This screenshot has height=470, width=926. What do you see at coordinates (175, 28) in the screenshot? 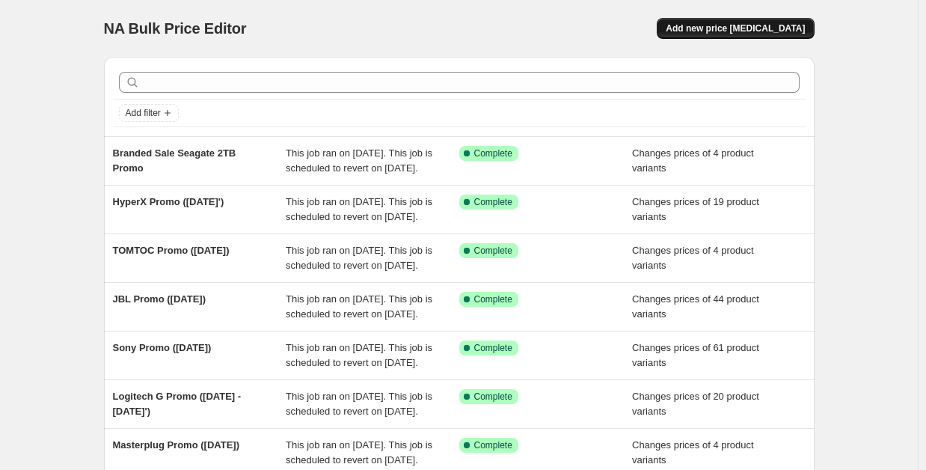
I see `span: NA Bulk Price Editor` at bounding box center [175, 28].